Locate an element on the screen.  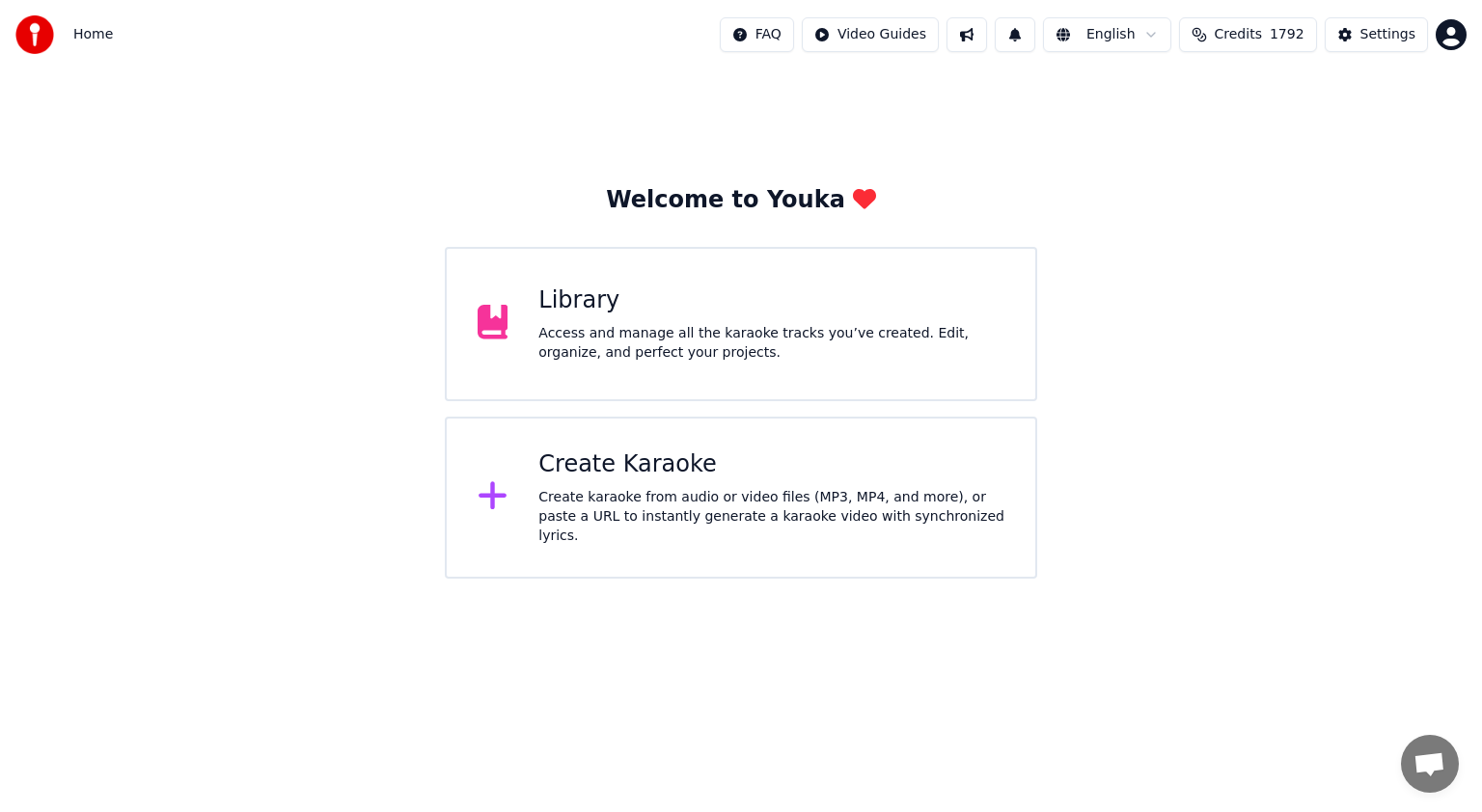
div: Create karaoke from audio or video files (MP3, MP4, and more), or paste a URL to instantly genera... is located at coordinates (771, 517).